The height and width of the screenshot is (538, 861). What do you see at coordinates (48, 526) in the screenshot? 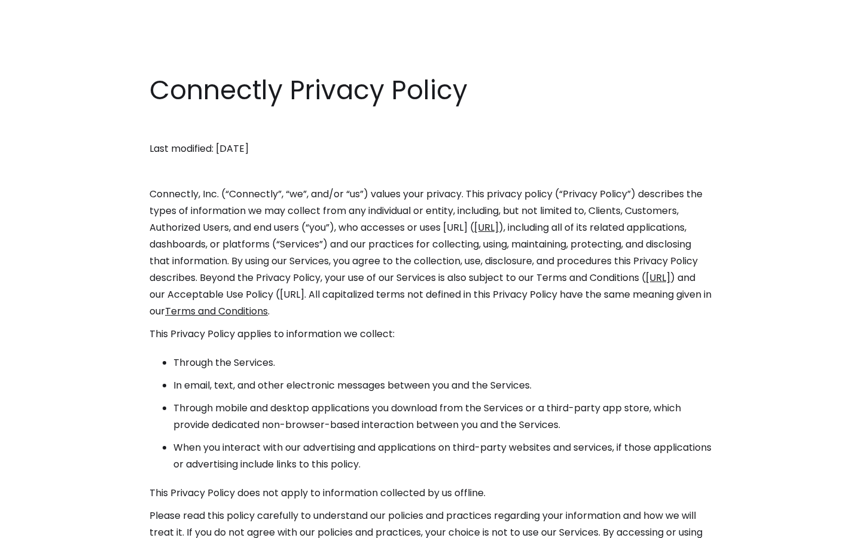
I see `ul: Language list` at bounding box center [48, 526].